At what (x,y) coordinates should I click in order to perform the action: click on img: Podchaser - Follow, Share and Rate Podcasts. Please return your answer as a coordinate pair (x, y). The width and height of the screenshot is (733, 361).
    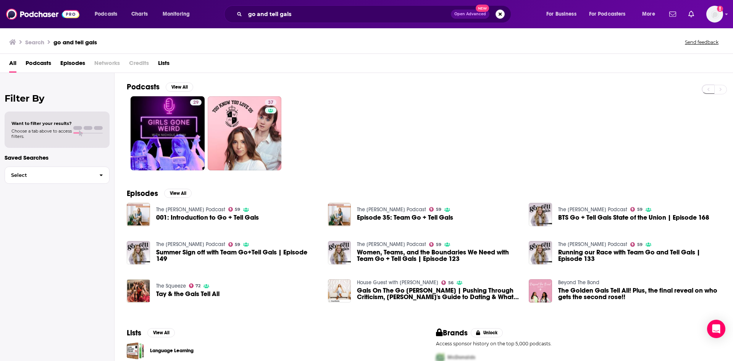
    Looking at the image, I should click on (43, 14).